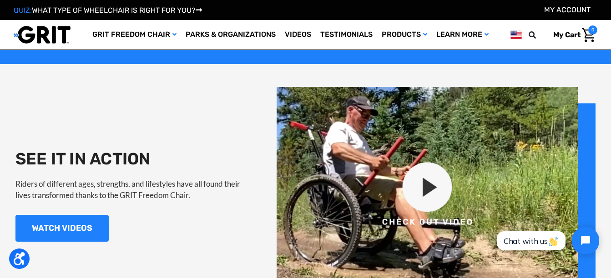  What do you see at coordinates (134, 35) in the screenshot?
I see `a: GRIT Freedom Chair` at bounding box center [134, 35].